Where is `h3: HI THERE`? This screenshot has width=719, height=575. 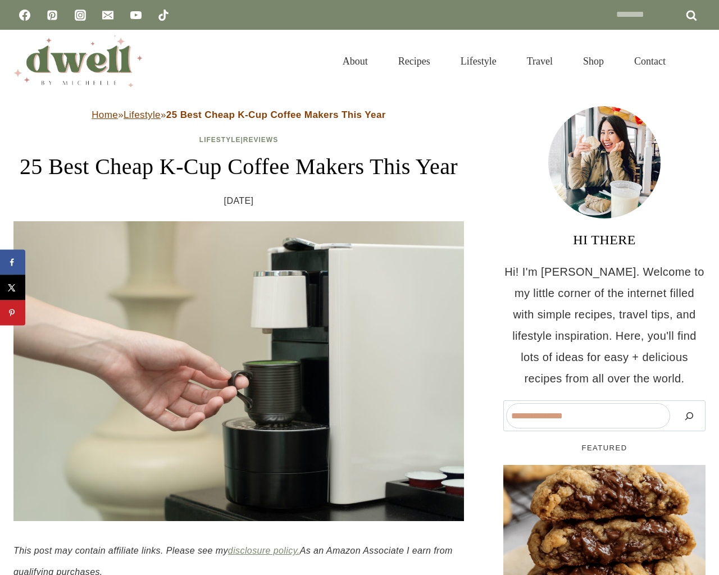 h3: HI THERE is located at coordinates (604, 240).